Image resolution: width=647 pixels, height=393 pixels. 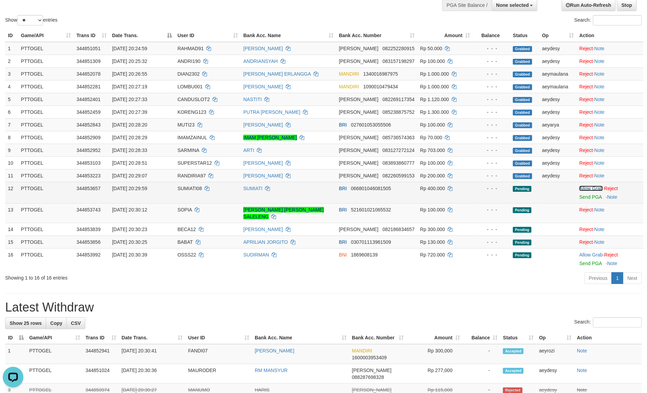 What do you see at coordinates (101, 354) in the screenshot?
I see `td: 344852941` at bounding box center [101, 354].